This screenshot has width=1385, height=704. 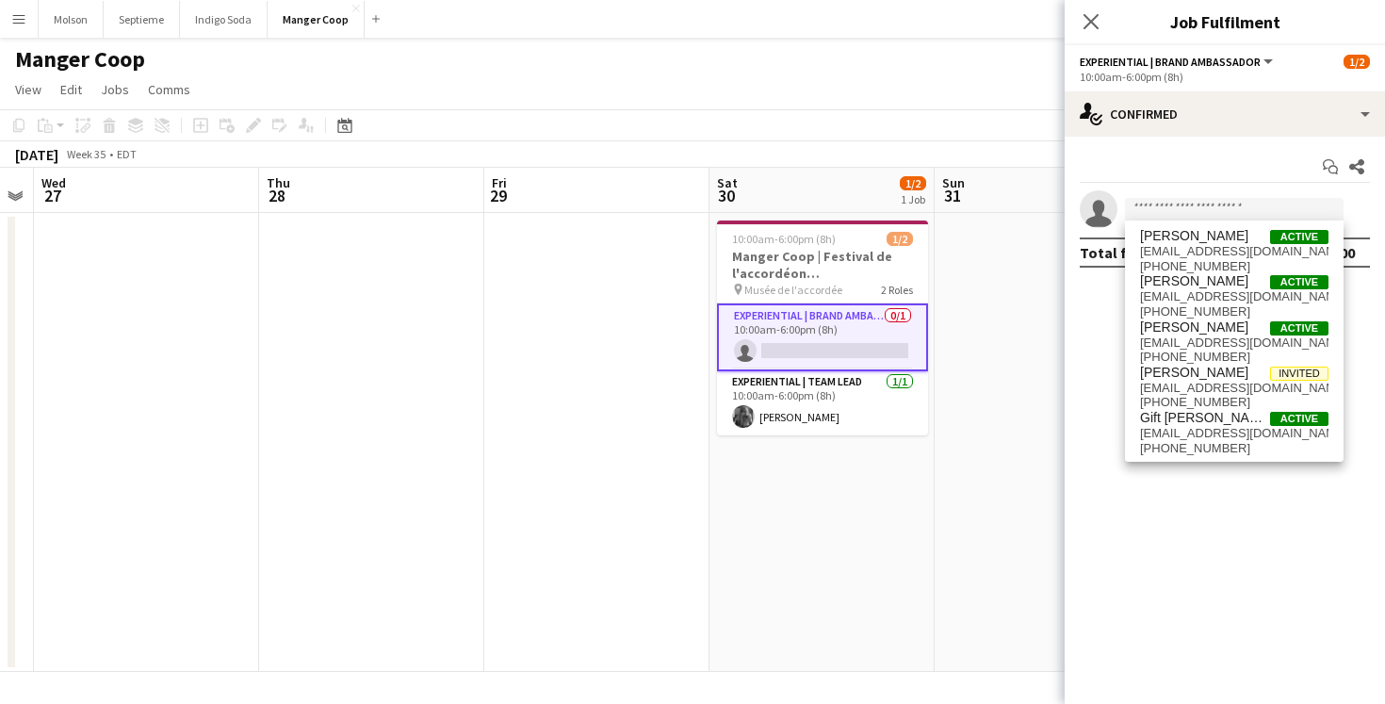 I want to click on span: mybakeshop2@gmail.com, so click(x=1234, y=433).